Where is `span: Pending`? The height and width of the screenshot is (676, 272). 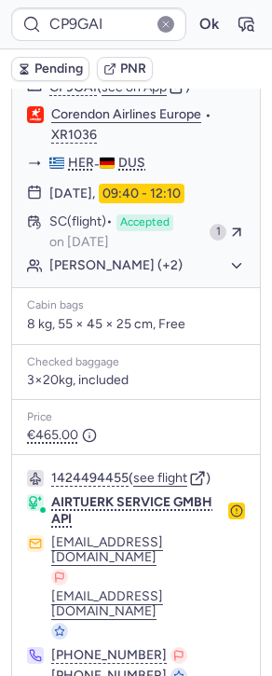 span: Pending is located at coordinates (59, 69).